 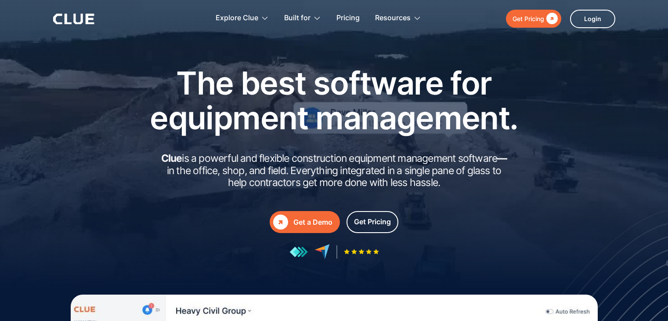 I want to click on img: reviews at capterra, so click(x=322, y=251).